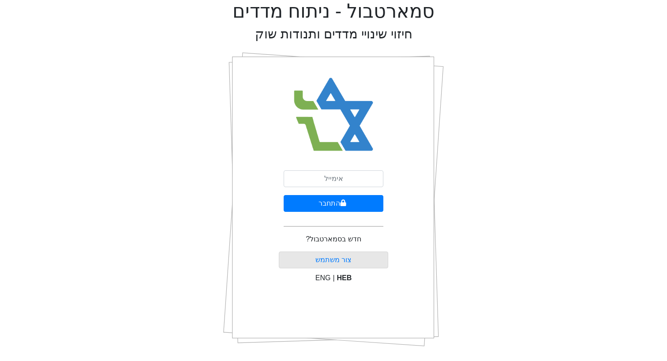 The width and height of the screenshot is (667, 361). Describe the element at coordinates (334, 203) in the screenshot. I see `button: התחבר` at that location.